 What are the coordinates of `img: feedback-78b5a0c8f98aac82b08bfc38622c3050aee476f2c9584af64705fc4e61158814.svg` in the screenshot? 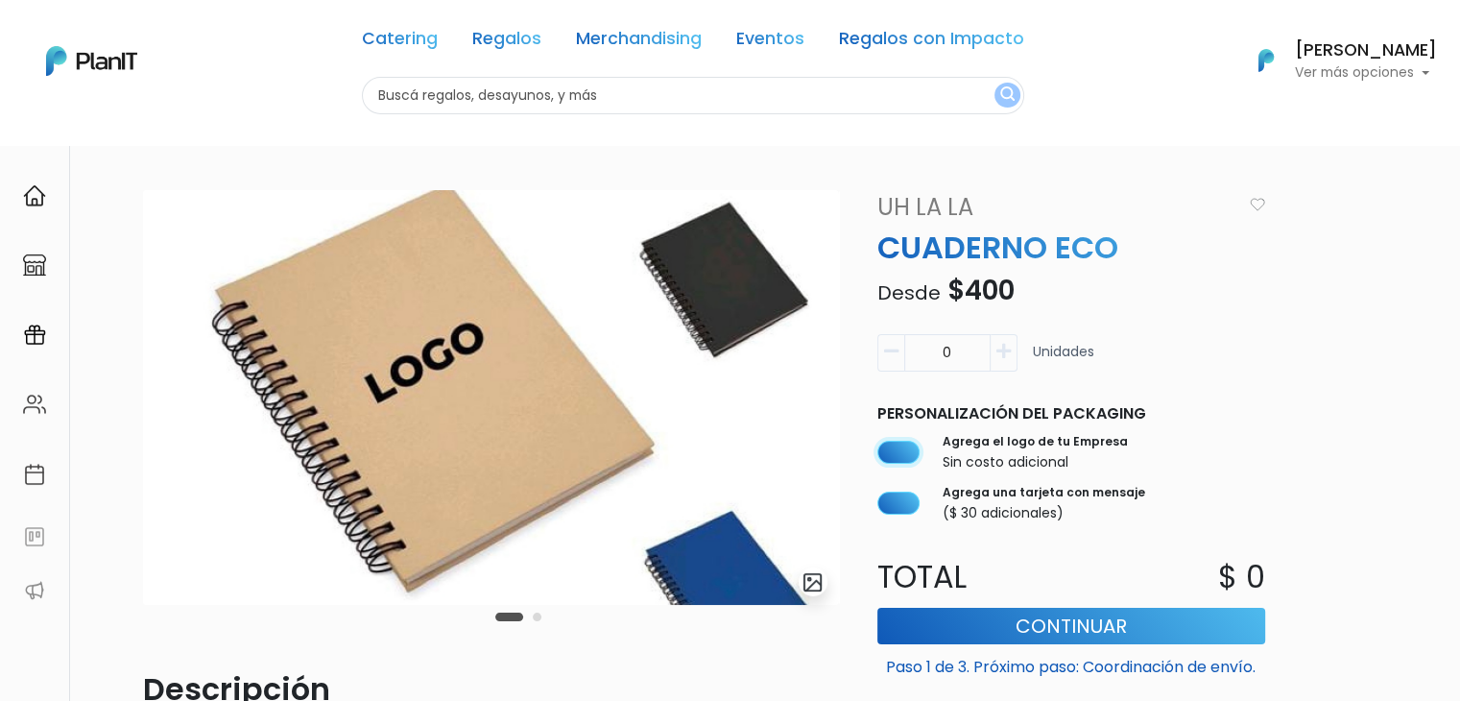 It's located at (35, 536).